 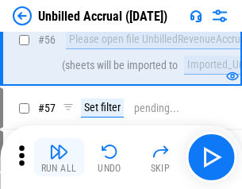 What do you see at coordinates (196, 16) in the screenshot?
I see `img: Support` at bounding box center [196, 16].